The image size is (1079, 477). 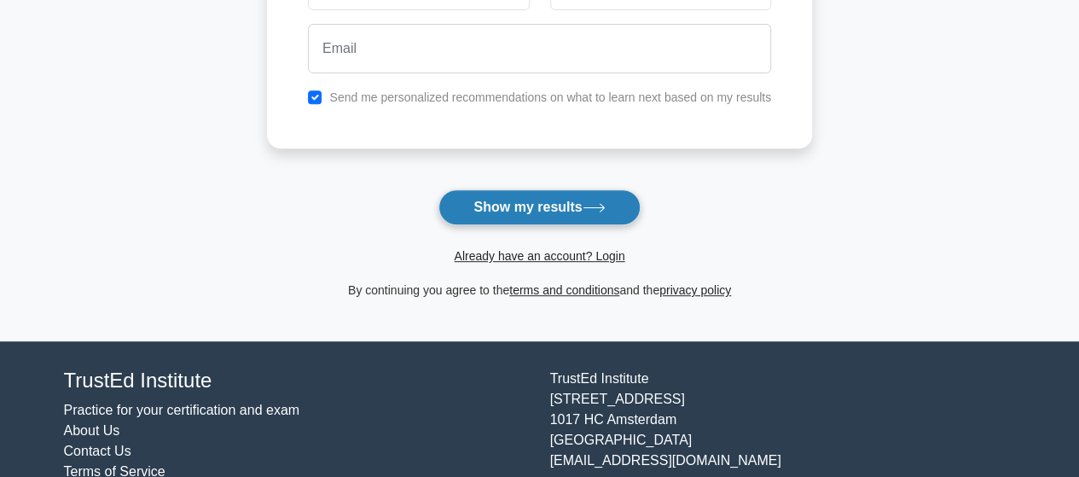 What do you see at coordinates (539, 256) in the screenshot?
I see `a: Already have an account? Login` at bounding box center [539, 256].